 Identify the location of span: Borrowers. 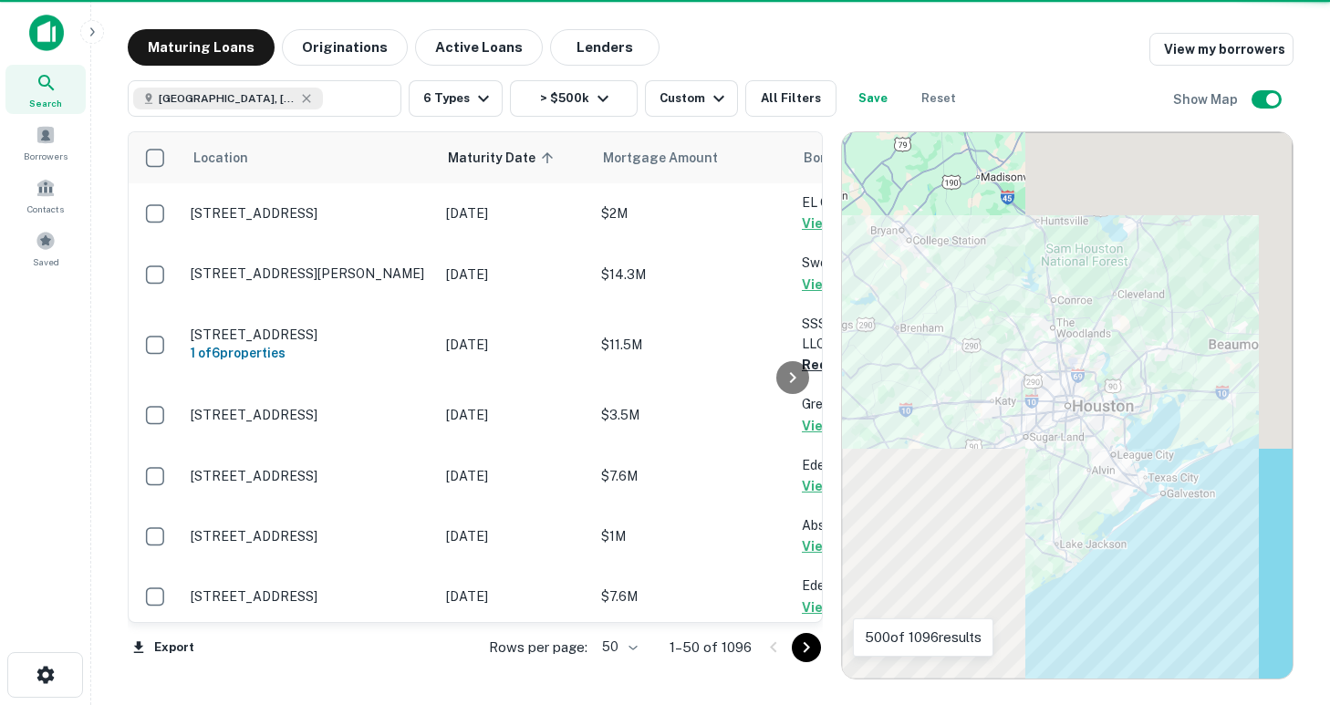
(46, 156).